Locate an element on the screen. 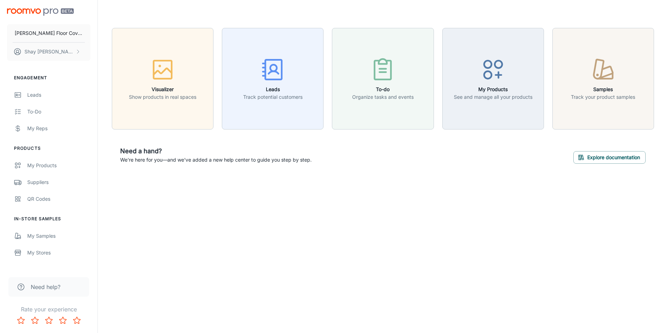 This screenshot has height=333, width=668. h6: My Products is located at coordinates (493, 89).